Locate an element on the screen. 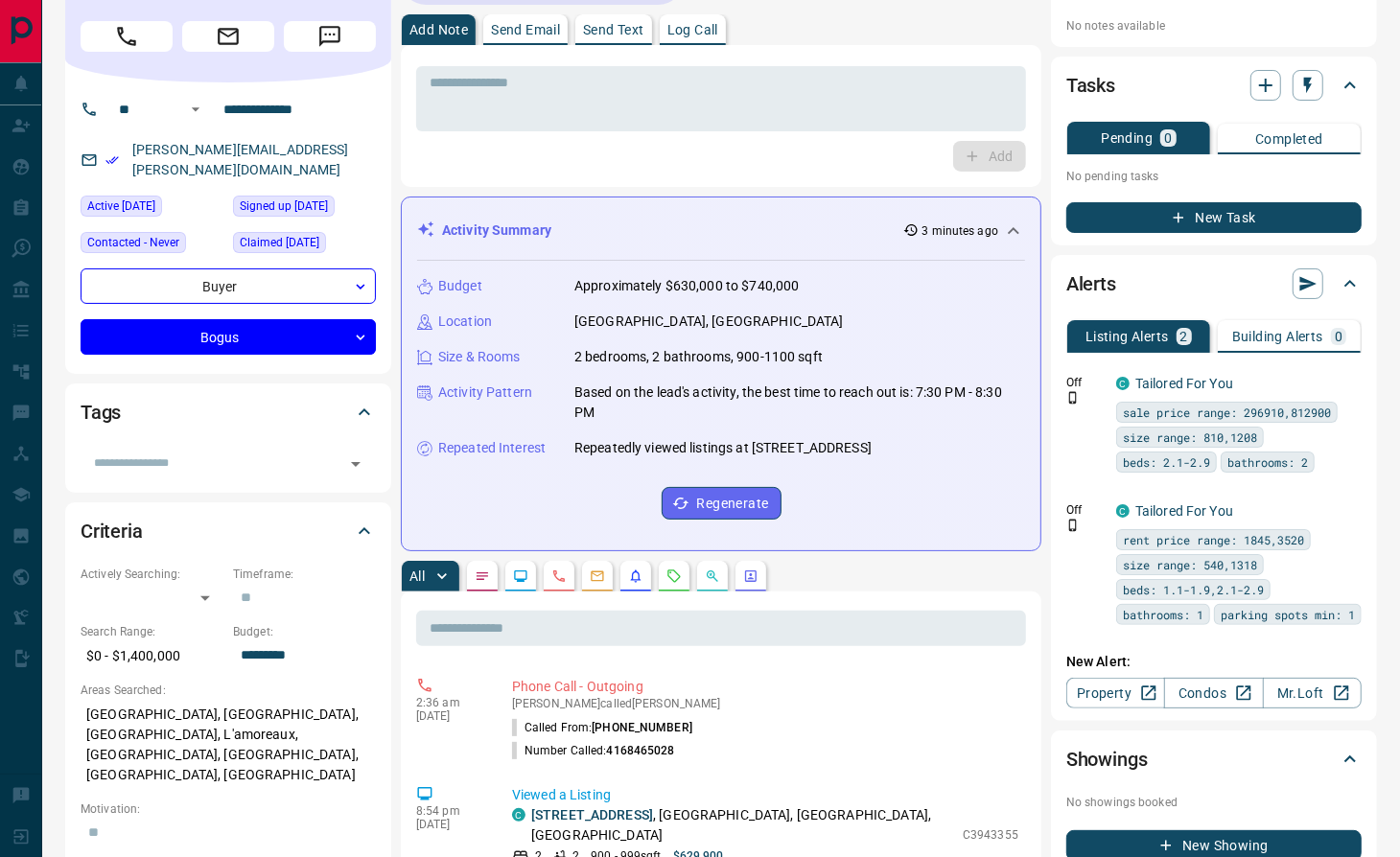 The image size is (1400, 857). h2: Showings is located at coordinates (1107, 759).